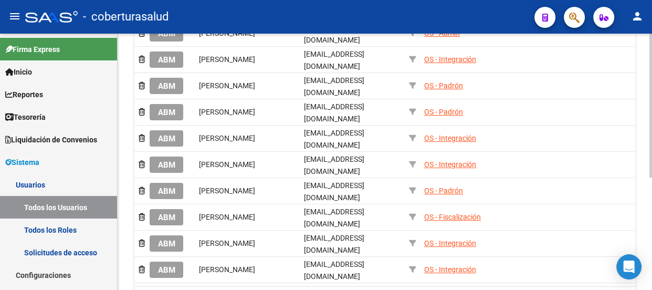  I want to click on mat-icon: person, so click(638, 16).